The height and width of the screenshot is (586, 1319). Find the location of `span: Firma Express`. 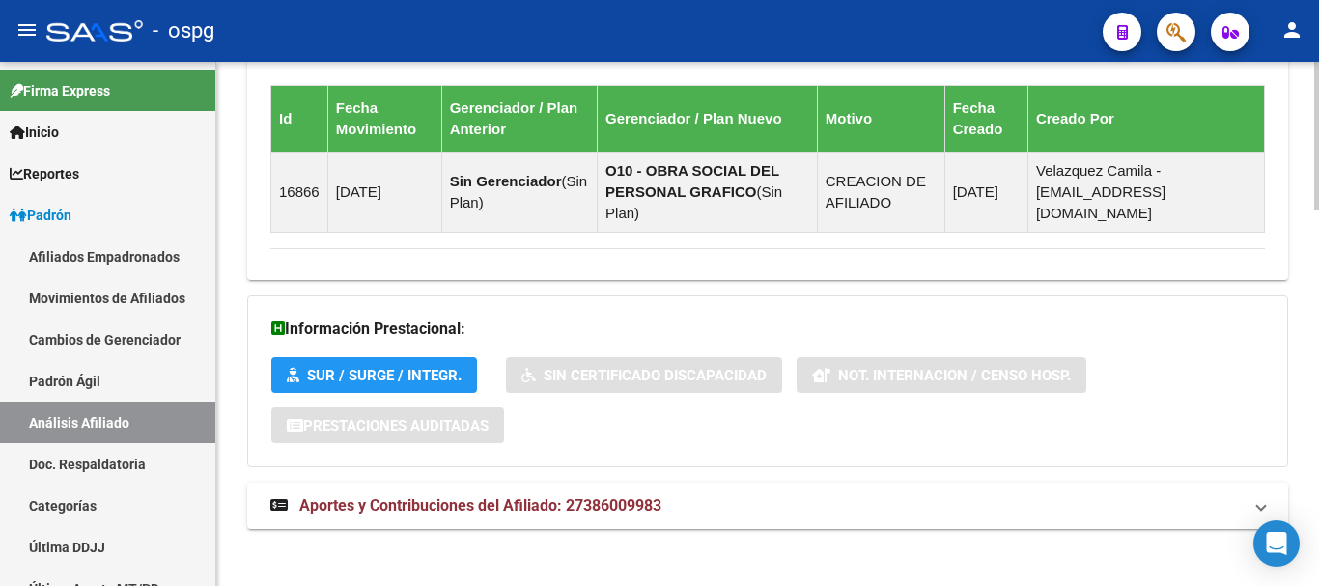

span: Firma Express is located at coordinates (60, 91).